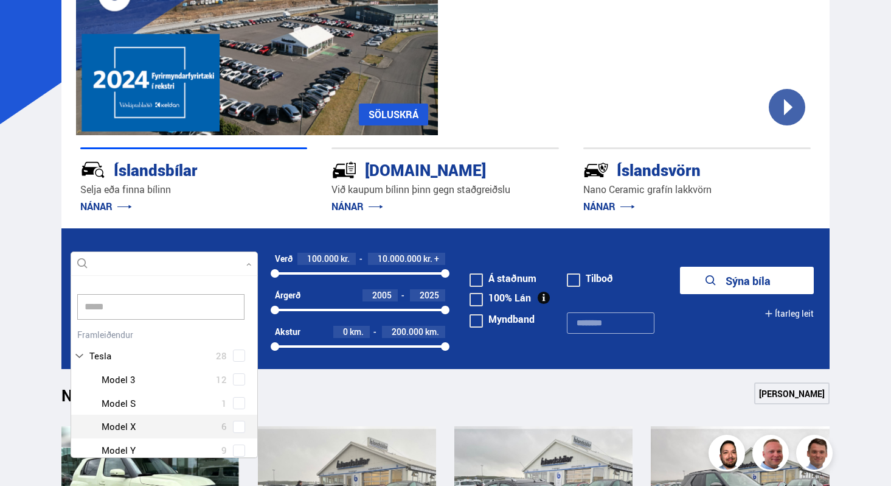 The image size is (891, 486). I want to click on span: 2025, so click(430, 295).